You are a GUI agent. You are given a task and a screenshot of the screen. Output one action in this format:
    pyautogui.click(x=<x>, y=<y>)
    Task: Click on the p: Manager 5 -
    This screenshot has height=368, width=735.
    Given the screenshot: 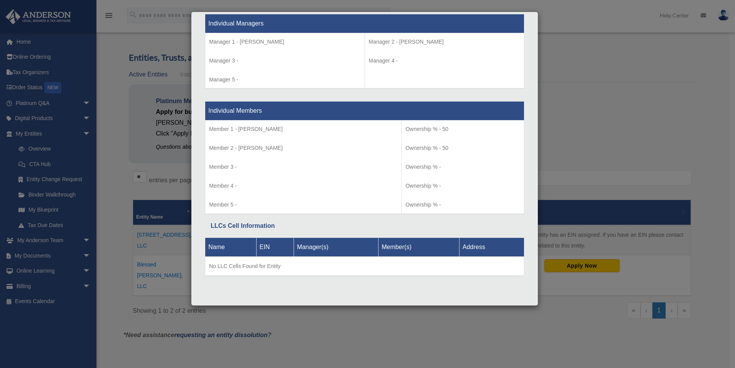 What is the action you would take?
    pyautogui.click(x=285, y=79)
    